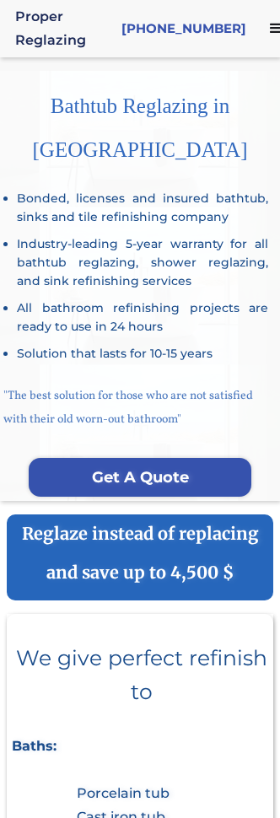 Image resolution: width=280 pixels, height=818 pixels. I want to click on div: Proper Reglazing, so click(67, 29).